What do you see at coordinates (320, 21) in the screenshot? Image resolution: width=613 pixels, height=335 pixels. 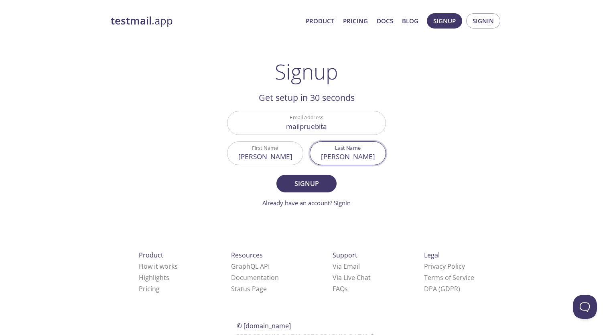 I see `a: Product` at bounding box center [320, 21].